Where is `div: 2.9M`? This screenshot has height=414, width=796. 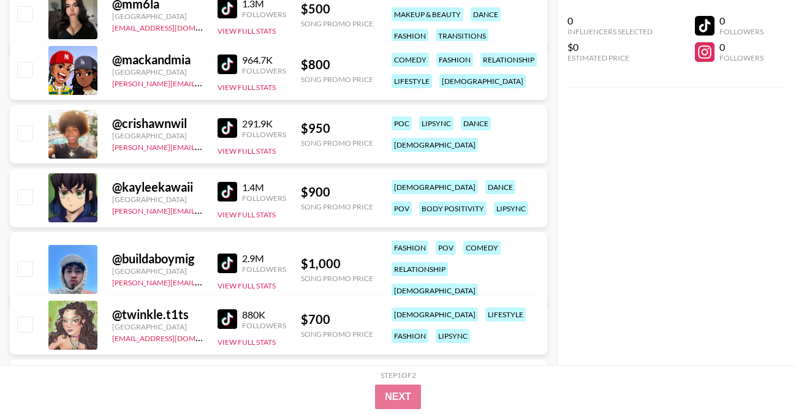 div: 2.9M is located at coordinates (264, 259).